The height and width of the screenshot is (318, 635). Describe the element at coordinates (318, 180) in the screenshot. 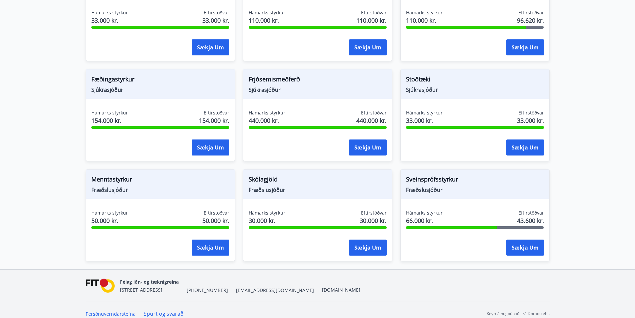

I see `span: Skólagjöld` at that location.